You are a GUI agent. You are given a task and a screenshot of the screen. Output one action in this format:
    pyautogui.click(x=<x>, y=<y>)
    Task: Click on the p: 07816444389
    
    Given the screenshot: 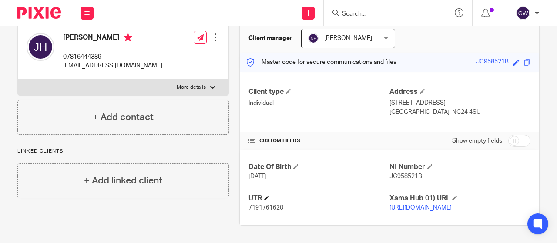 What is the action you would take?
    pyautogui.click(x=113, y=57)
    